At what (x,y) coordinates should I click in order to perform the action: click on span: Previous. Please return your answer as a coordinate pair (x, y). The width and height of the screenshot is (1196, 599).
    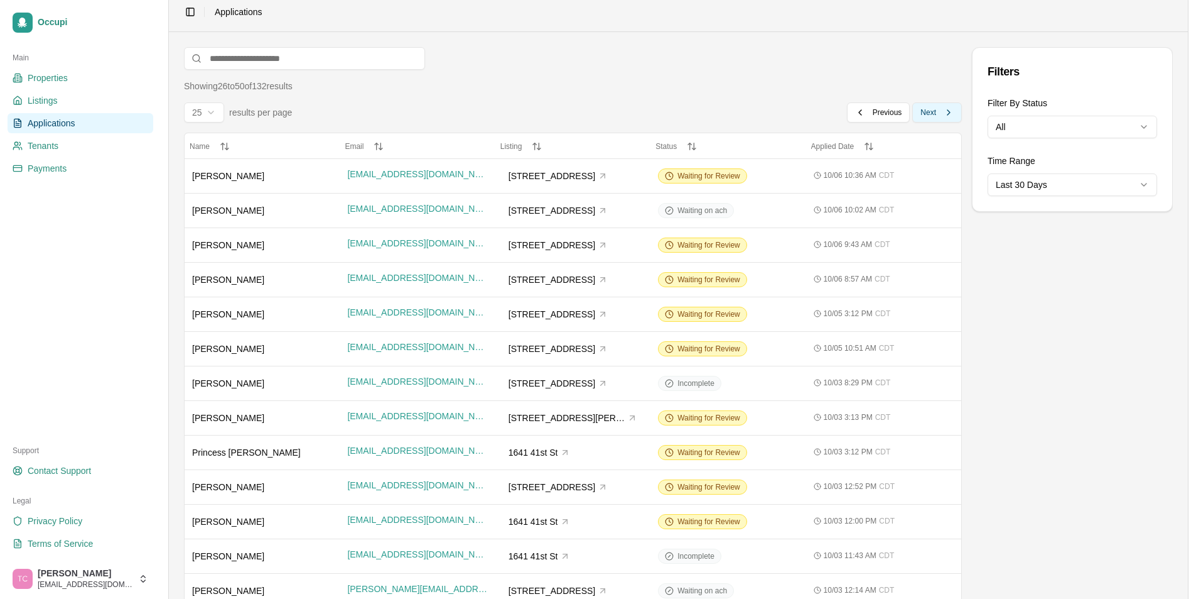
    Looking at the image, I should click on (887, 112).